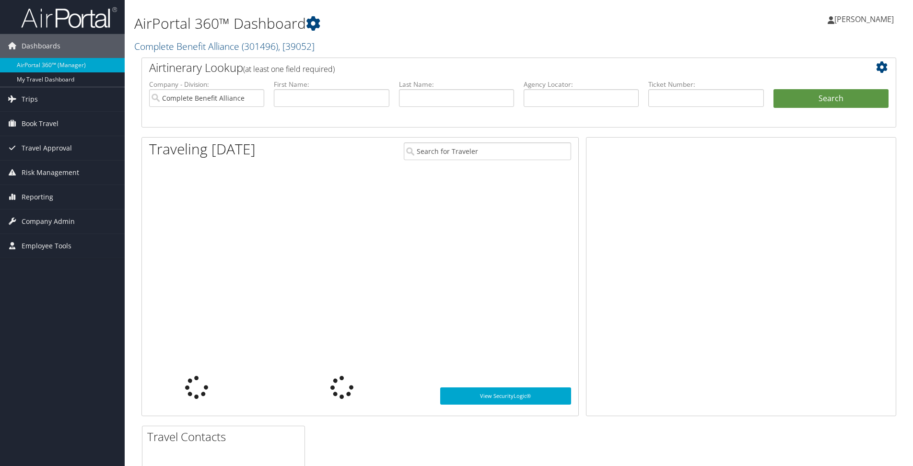  What do you see at coordinates (706, 84) in the screenshot?
I see `label: Ticket Number:` at bounding box center [706, 84].